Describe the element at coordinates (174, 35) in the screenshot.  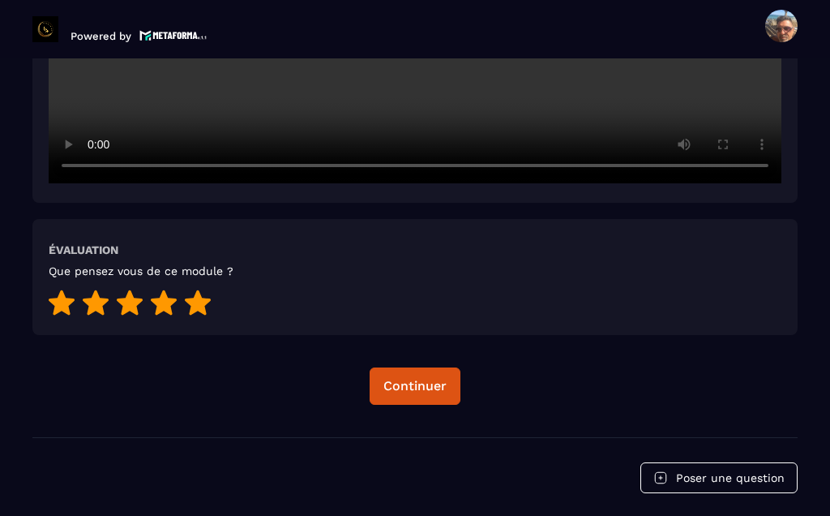
I see `img: logo` at that location.